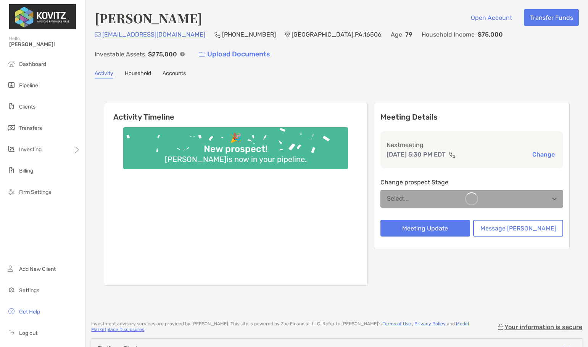 The image size is (588, 347). I want to click on p: $75,000, so click(490, 34).